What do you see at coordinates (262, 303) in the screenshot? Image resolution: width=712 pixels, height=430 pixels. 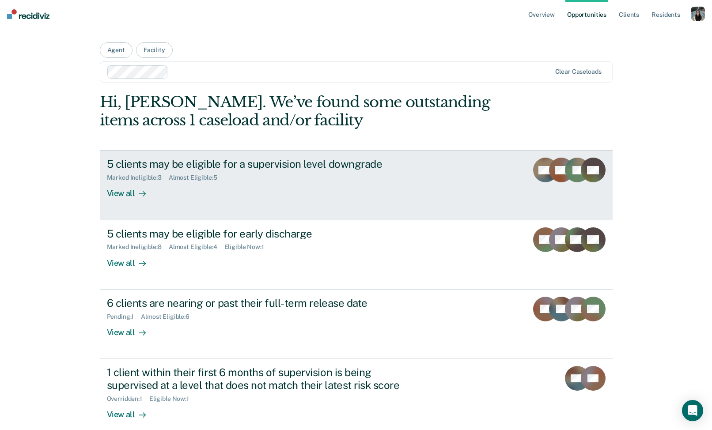 I see `div: 6 clients are nearing or past their full-term release date` at bounding box center [262, 303].